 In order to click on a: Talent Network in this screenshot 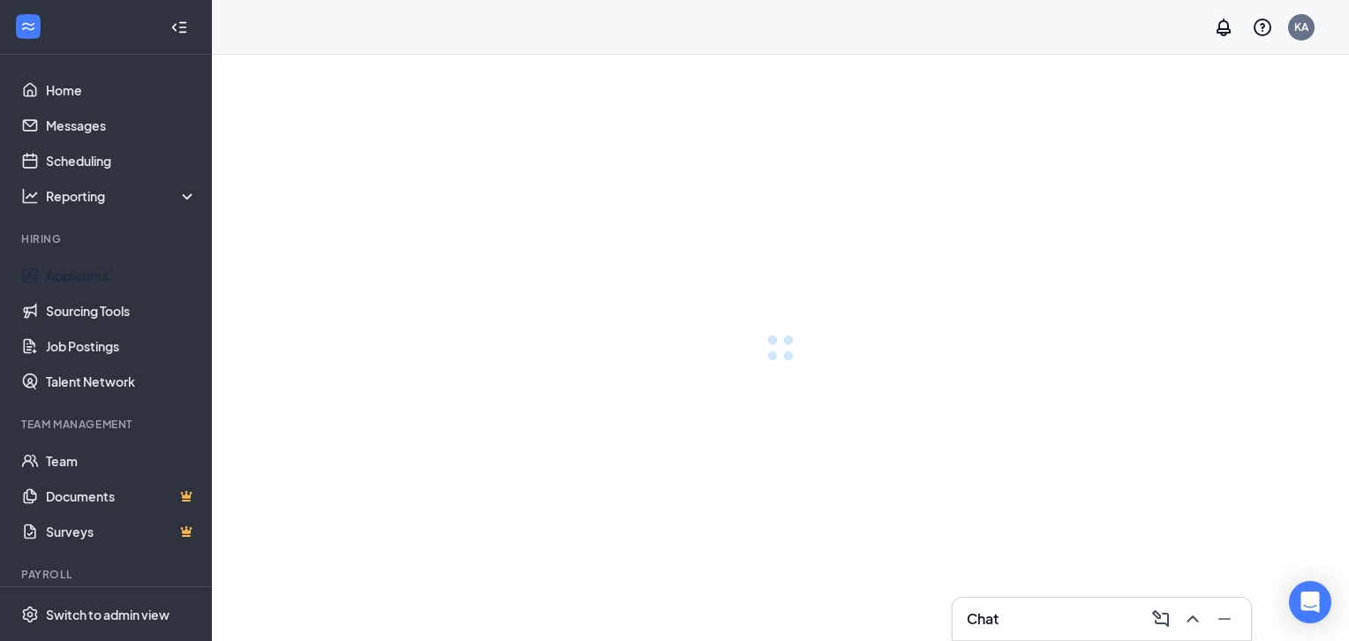, I will do `click(121, 381)`.